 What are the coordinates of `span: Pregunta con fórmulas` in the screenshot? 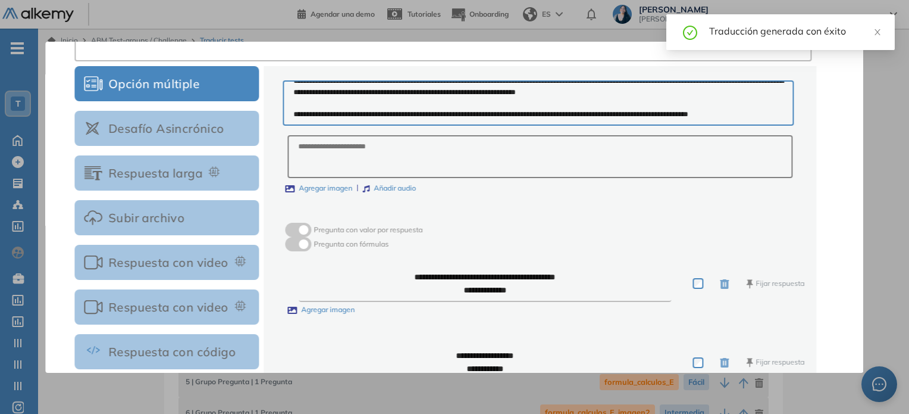 It's located at (351, 243).